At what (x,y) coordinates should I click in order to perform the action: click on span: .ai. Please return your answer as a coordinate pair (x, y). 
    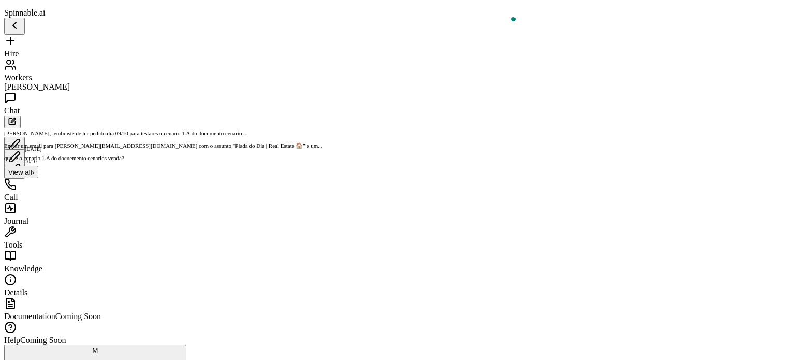
    Looking at the image, I should click on (41, 12).